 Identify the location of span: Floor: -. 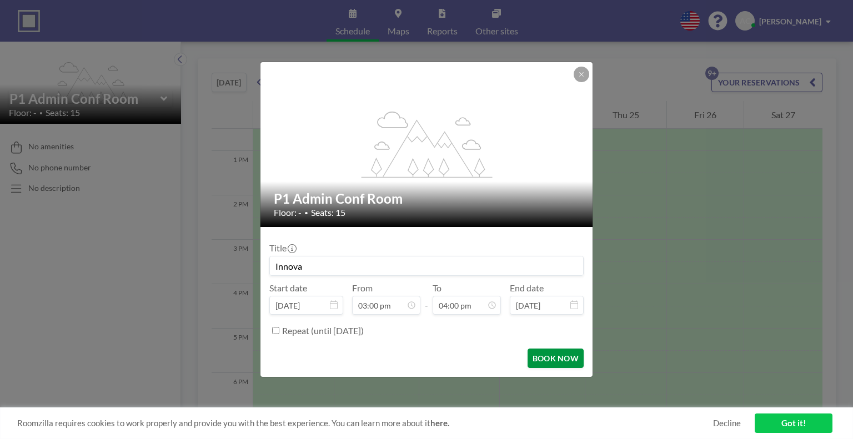
(288, 213).